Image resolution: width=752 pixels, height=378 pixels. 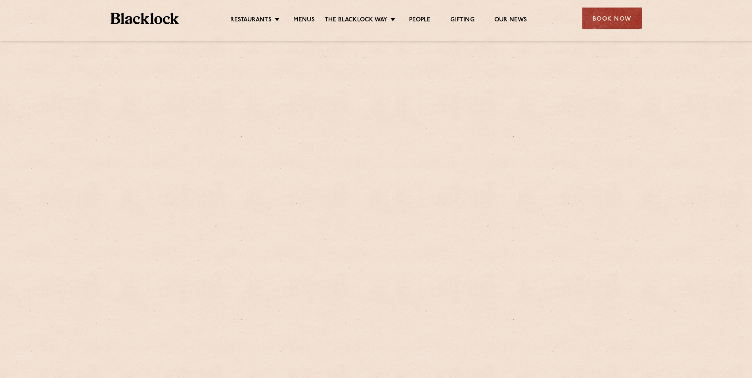 I want to click on a: People, so click(x=420, y=21).